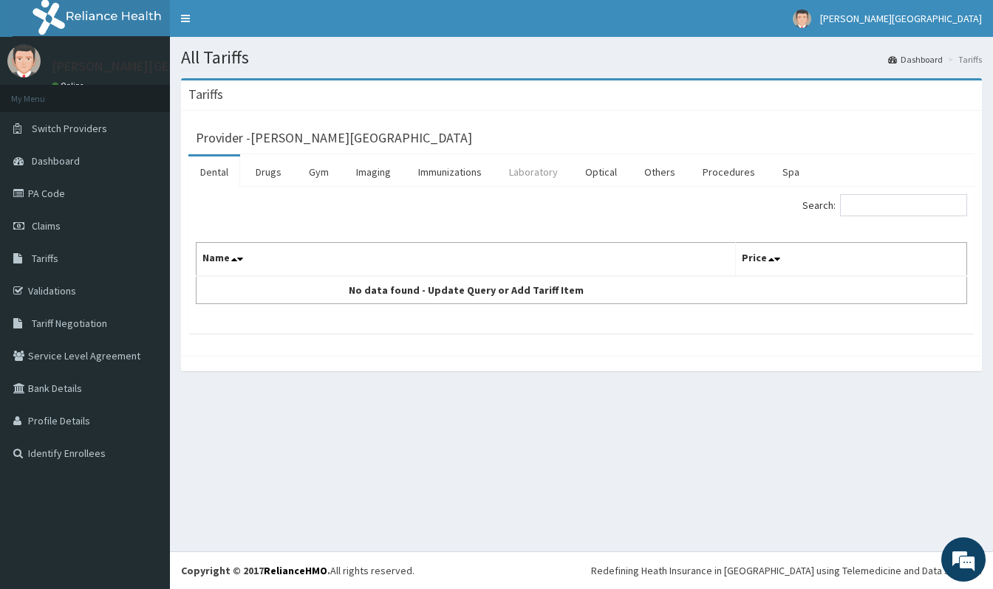 This screenshot has height=589, width=993. I want to click on a: Online, so click(69, 86).